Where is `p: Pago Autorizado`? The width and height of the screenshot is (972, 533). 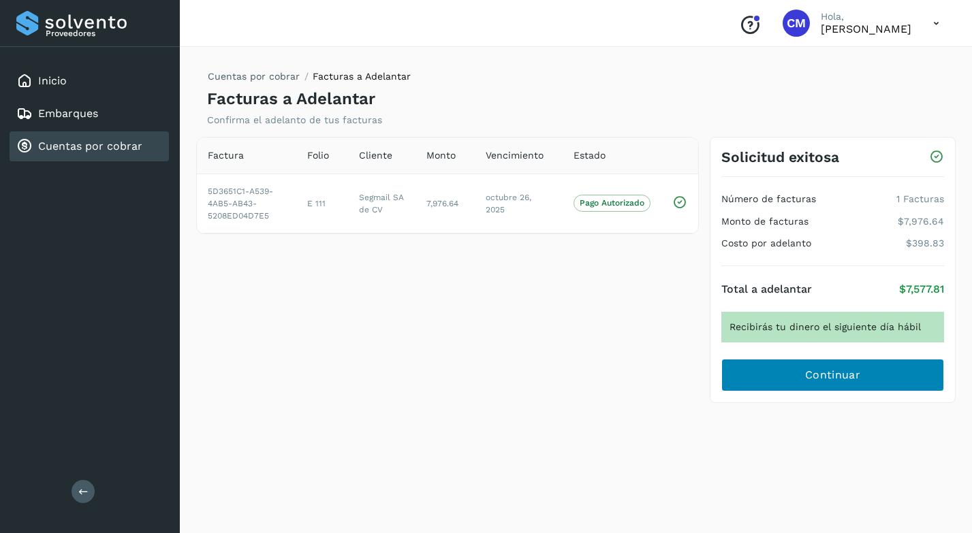 p: Pago Autorizado is located at coordinates (612, 203).